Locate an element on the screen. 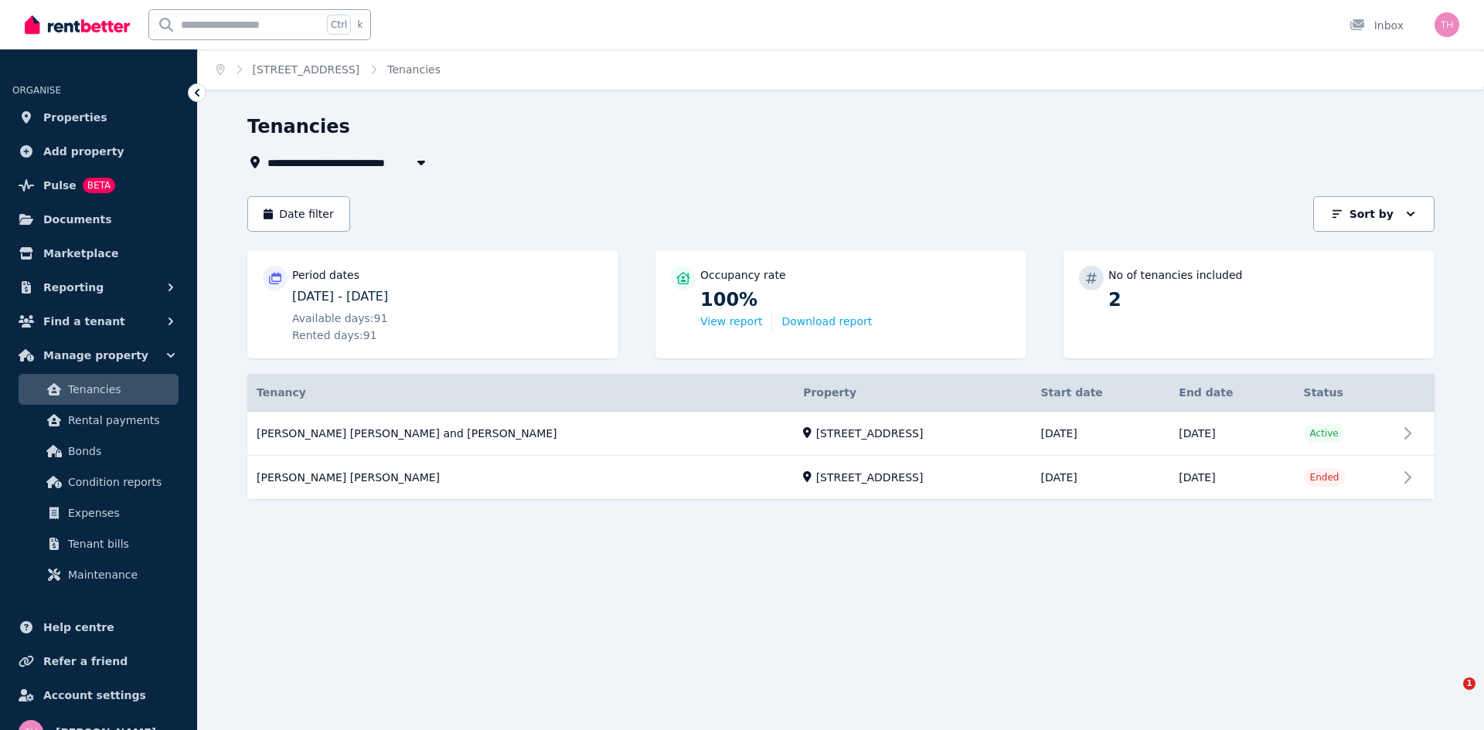  p: 2 is located at coordinates (1264, 300).